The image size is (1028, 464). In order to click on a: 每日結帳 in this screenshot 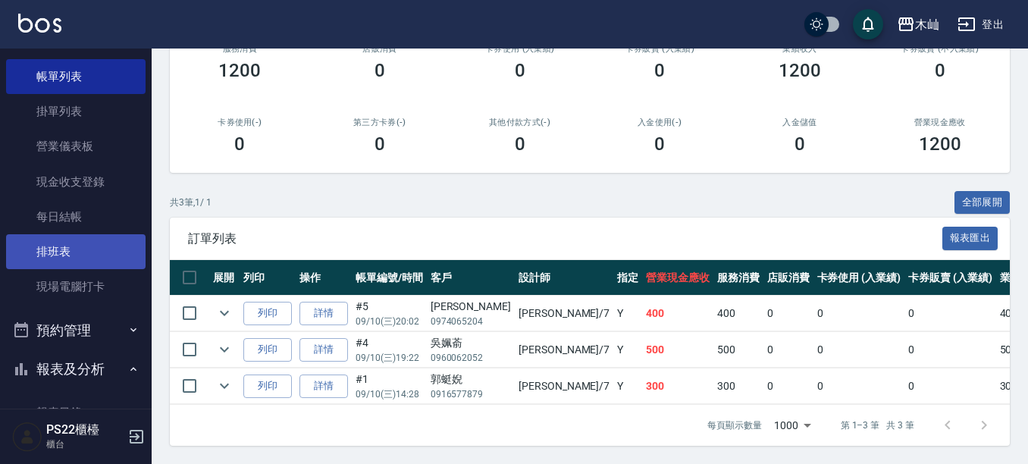, I will do `click(76, 217)`.